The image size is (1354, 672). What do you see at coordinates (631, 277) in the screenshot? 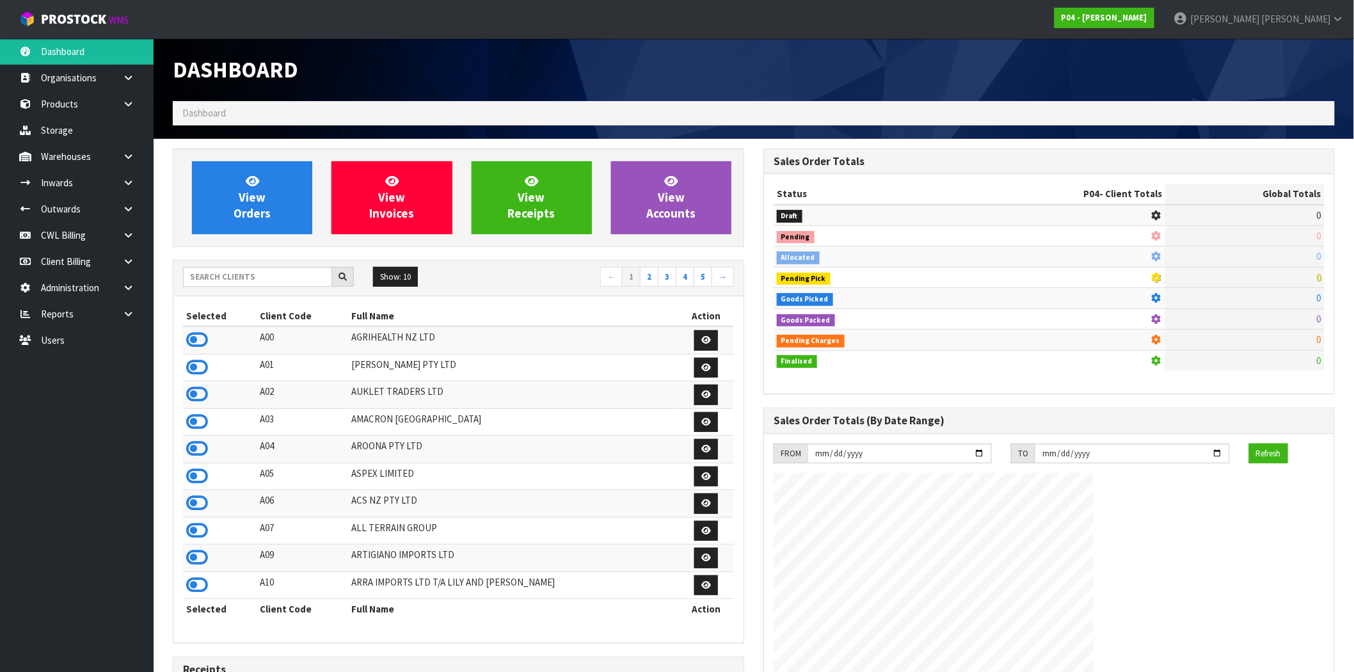
I see `a: 1` at bounding box center [631, 277].